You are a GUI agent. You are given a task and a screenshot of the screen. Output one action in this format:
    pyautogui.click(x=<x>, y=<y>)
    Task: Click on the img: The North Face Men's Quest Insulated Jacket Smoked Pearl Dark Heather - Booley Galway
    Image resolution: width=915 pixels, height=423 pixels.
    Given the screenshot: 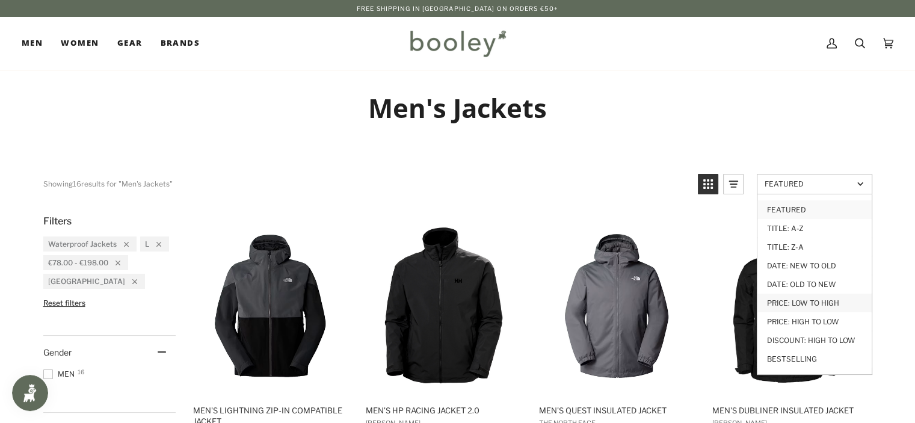 What is the action you would take?
    pyautogui.click(x=616, y=305)
    